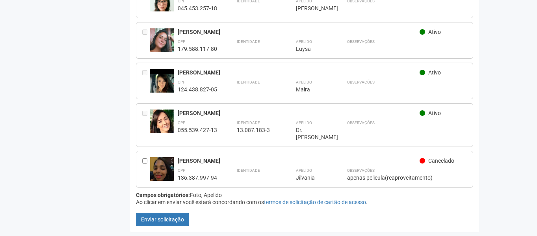  Describe the element at coordinates (312, 178) in the screenshot. I see `div: Jilvania` at that location.